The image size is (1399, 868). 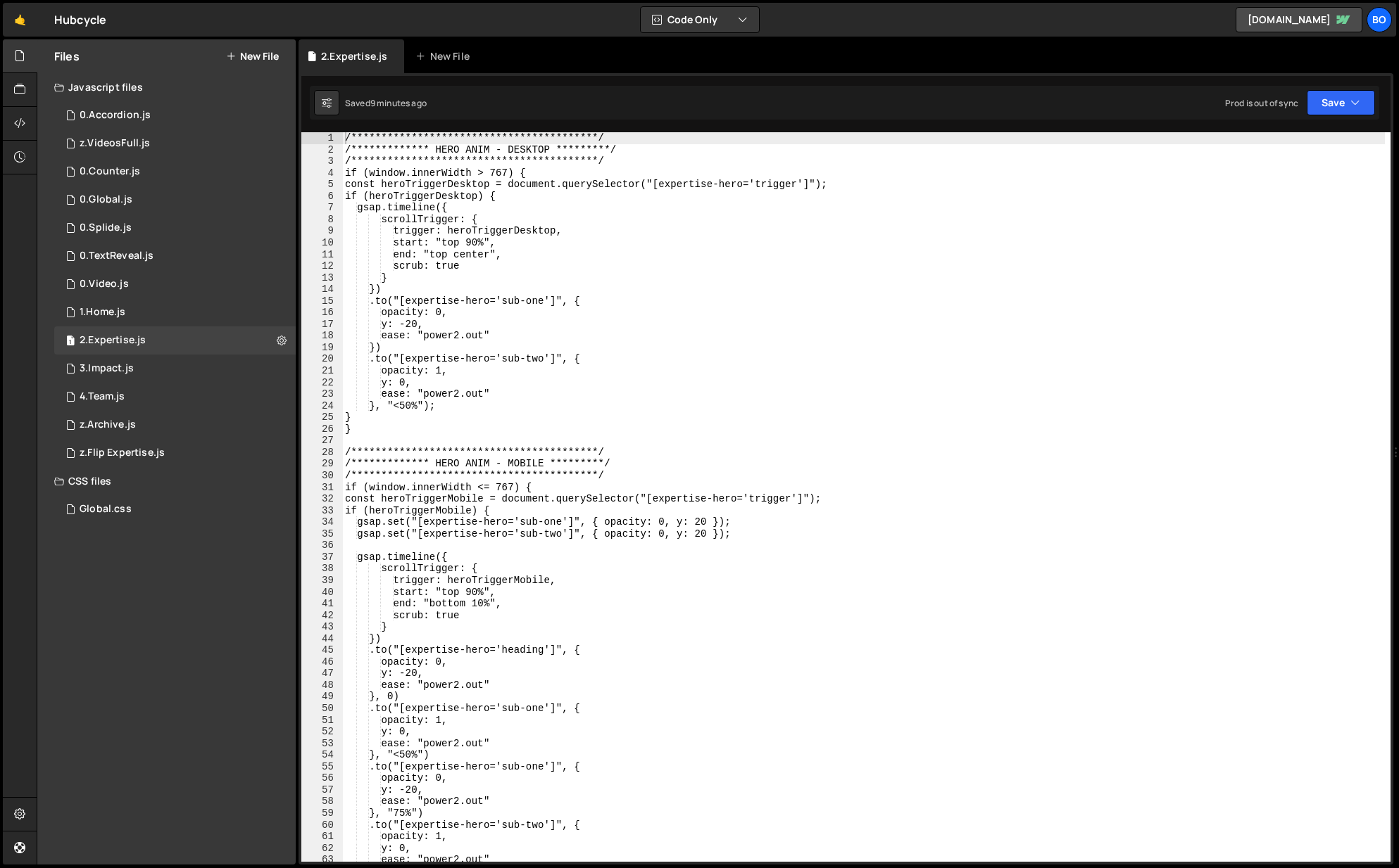 What do you see at coordinates (322, 662) in the screenshot?
I see `div: 46` at bounding box center [322, 662].